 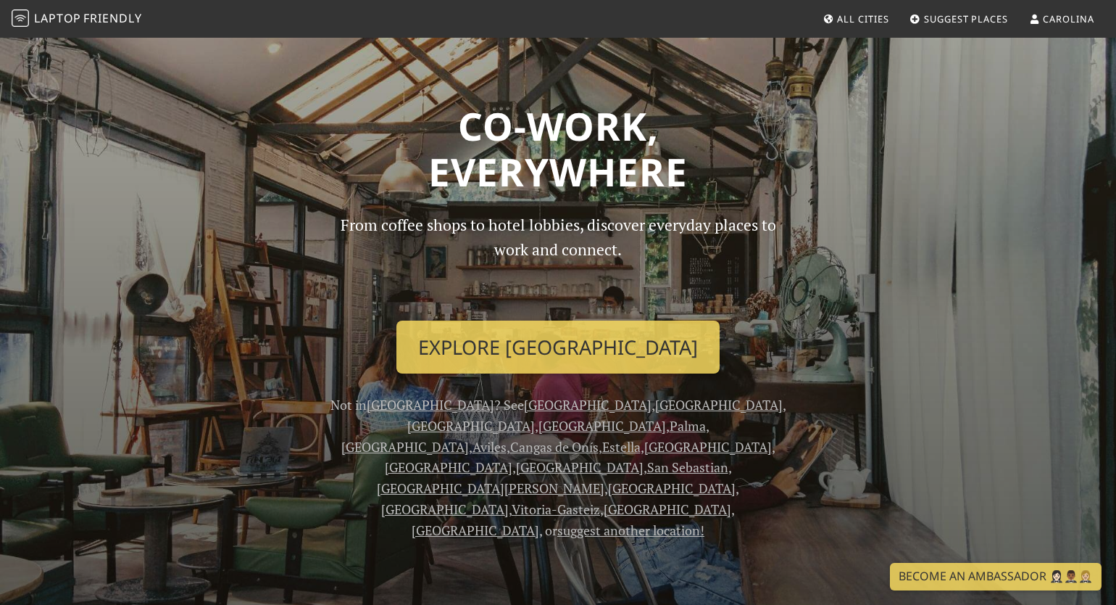 What do you see at coordinates (1069, 19) in the screenshot?
I see `span: Carolina` at bounding box center [1069, 19].